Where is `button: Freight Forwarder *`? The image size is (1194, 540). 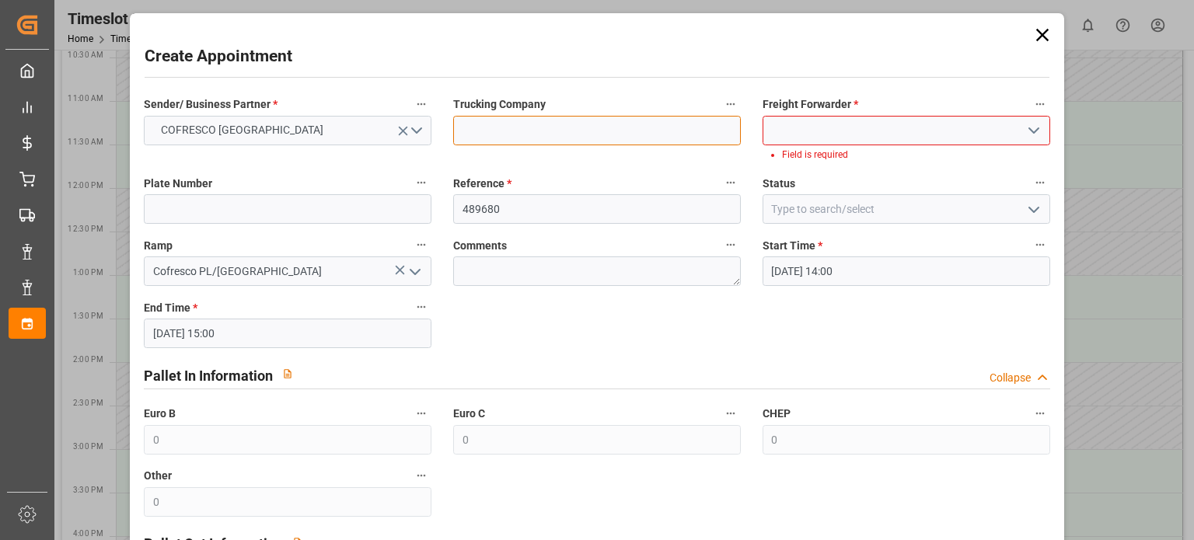
button: Freight Forwarder * is located at coordinates (1040, 104).